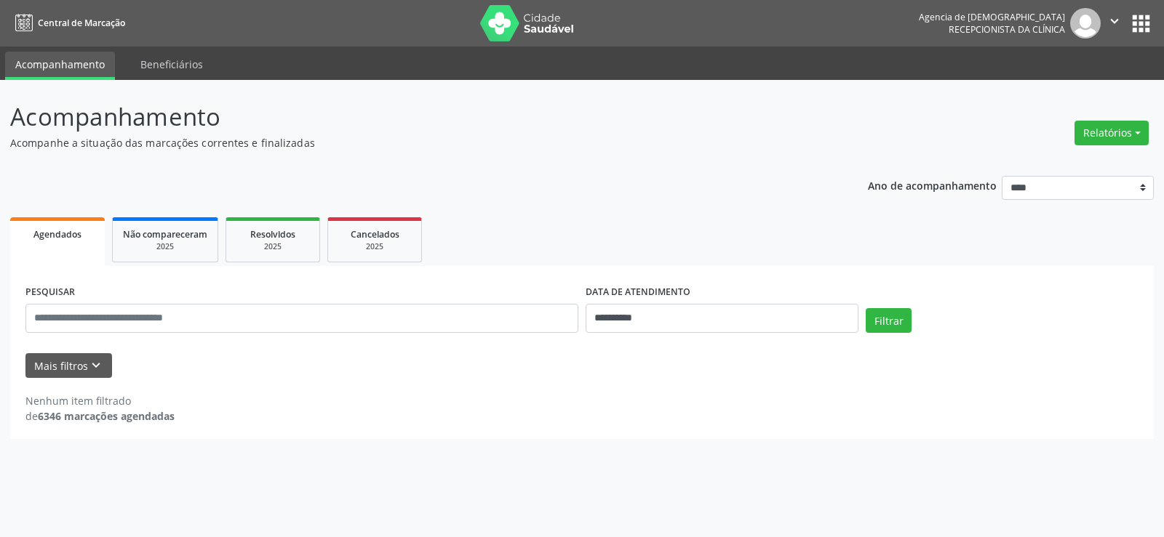 The image size is (1164, 537). I want to click on img: img, so click(1085, 23).